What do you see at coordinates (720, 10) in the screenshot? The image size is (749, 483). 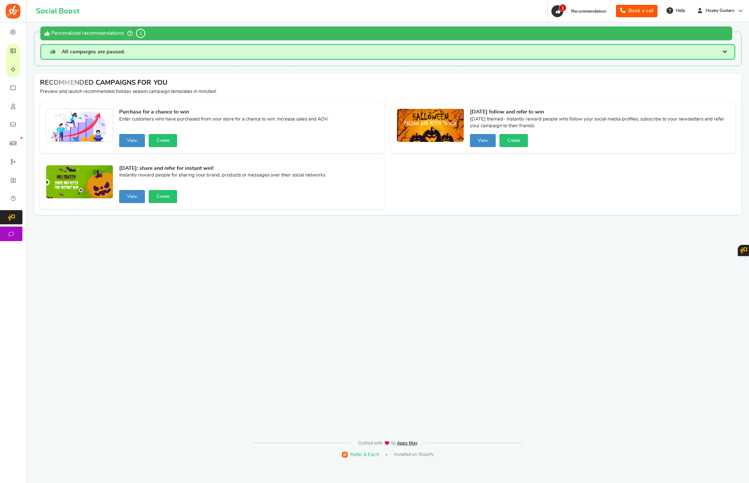 I see `span: Hoxey Guitars` at bounding box center [720, 10].